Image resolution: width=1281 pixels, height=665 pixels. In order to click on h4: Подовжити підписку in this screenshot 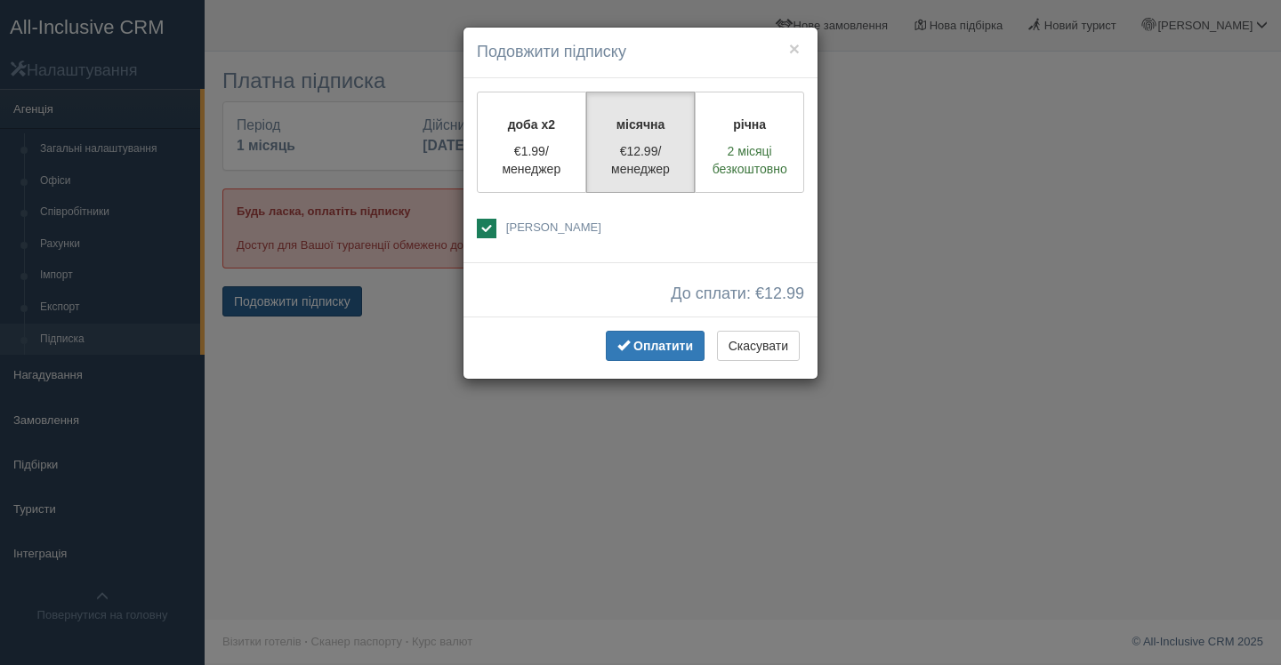, I will do `click(640, 52)`.